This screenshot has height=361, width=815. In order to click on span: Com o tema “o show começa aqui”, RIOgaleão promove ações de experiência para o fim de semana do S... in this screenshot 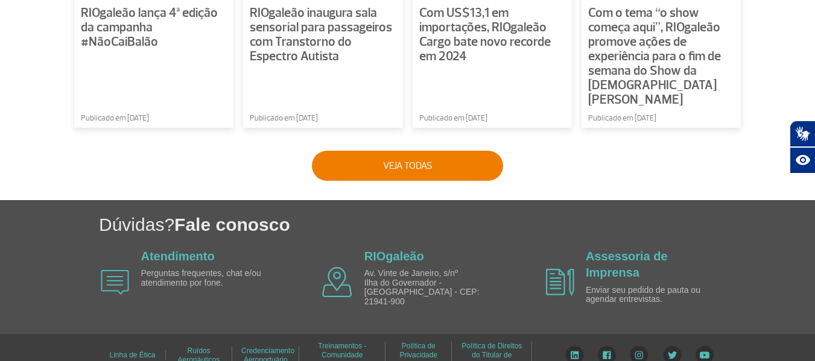, I will do `click(654, 56)`.